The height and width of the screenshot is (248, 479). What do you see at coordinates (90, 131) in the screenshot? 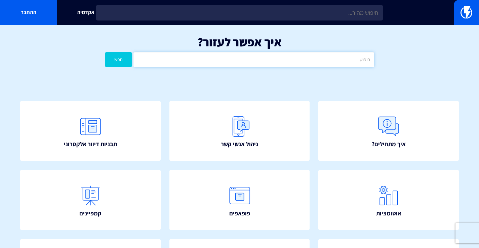
I see `a: תבניות דיוור אלקטרוני` at bounding box center [90, 131].